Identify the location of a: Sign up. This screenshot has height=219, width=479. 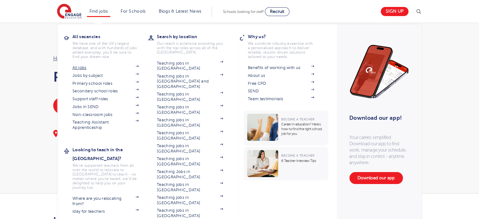
(395, 11).